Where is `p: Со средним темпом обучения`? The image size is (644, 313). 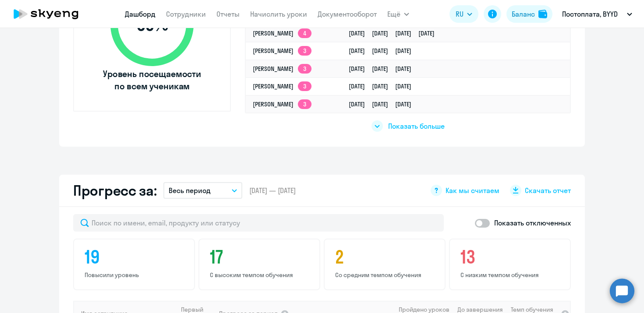 p: Со средним темпом обучения is located at coordinates (386, 275).